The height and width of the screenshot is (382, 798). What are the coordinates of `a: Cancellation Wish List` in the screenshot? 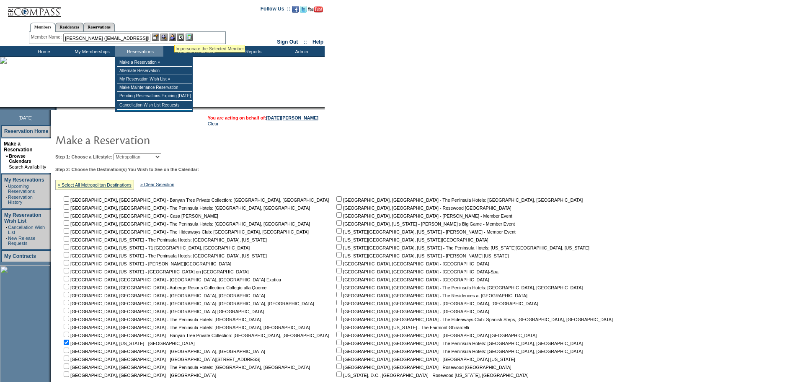 It's located at (26, 230).